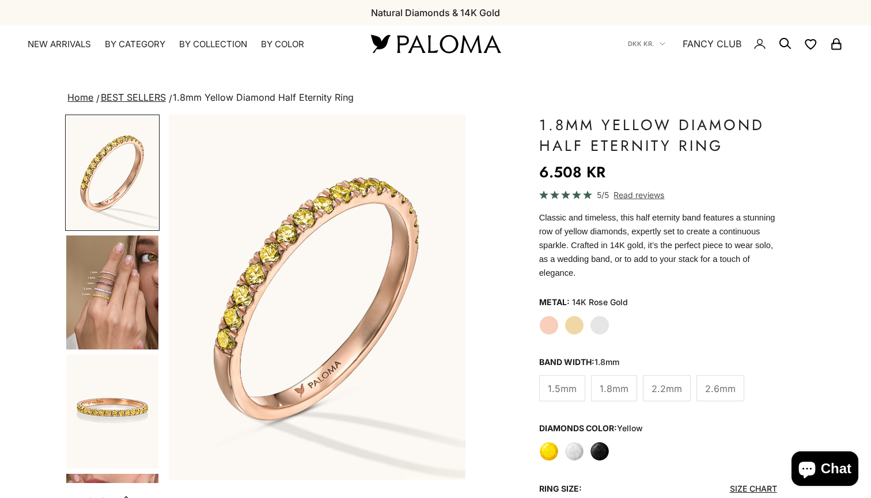  Describe the element at coordinates (667, 389) in the screenshot. I see `span: 2.2mm` at that location.